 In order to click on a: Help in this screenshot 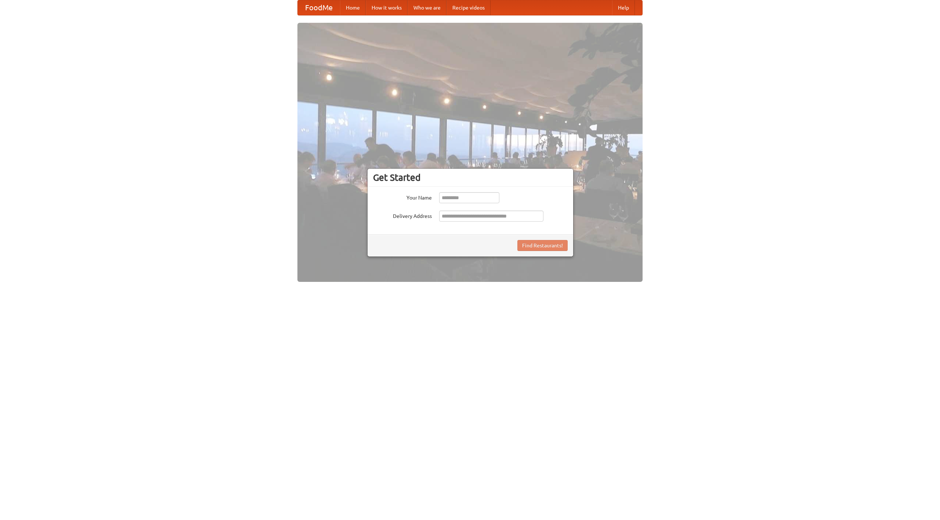, I will do `click(624, 8)`.